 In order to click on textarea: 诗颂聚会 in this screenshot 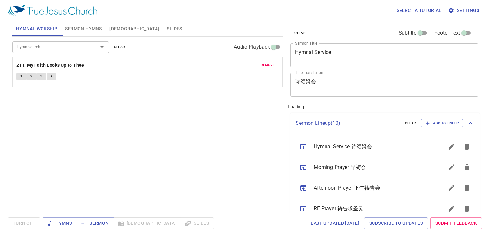, I will do `click(384, 84)`.